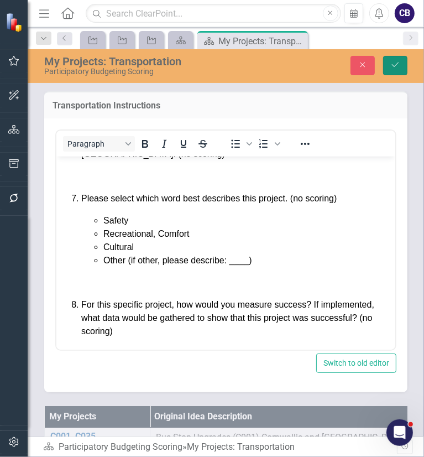  I want to click on span: For this specific project, how would you measure success? If implemented, what data would be gath..., so click(172, 161).